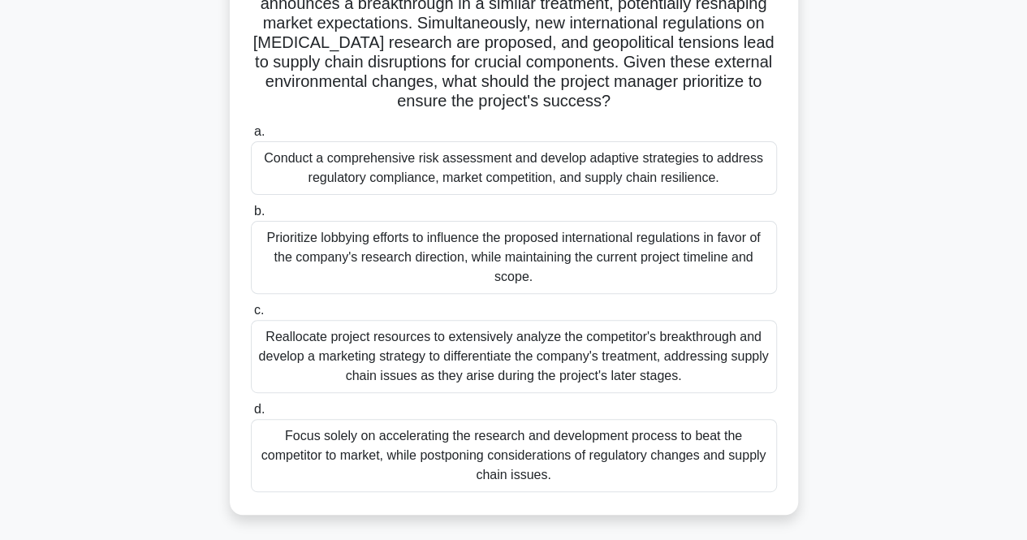 The width and height of the screenshot is (1027, 540). I want to click on div: Conduct a comprehensive risk assessment and develop adaptive strategies to address regulatory com..., so click(514, 168).